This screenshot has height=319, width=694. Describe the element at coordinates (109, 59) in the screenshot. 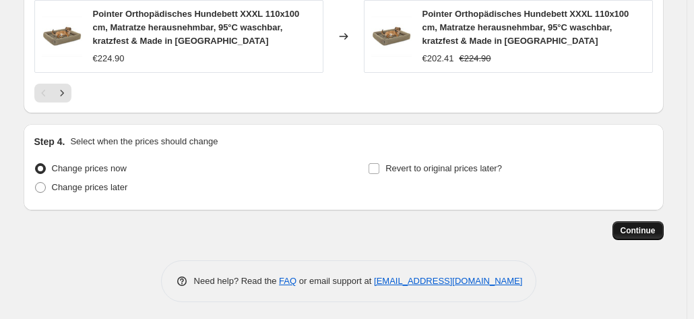

I see `div: €224.90` at that location.